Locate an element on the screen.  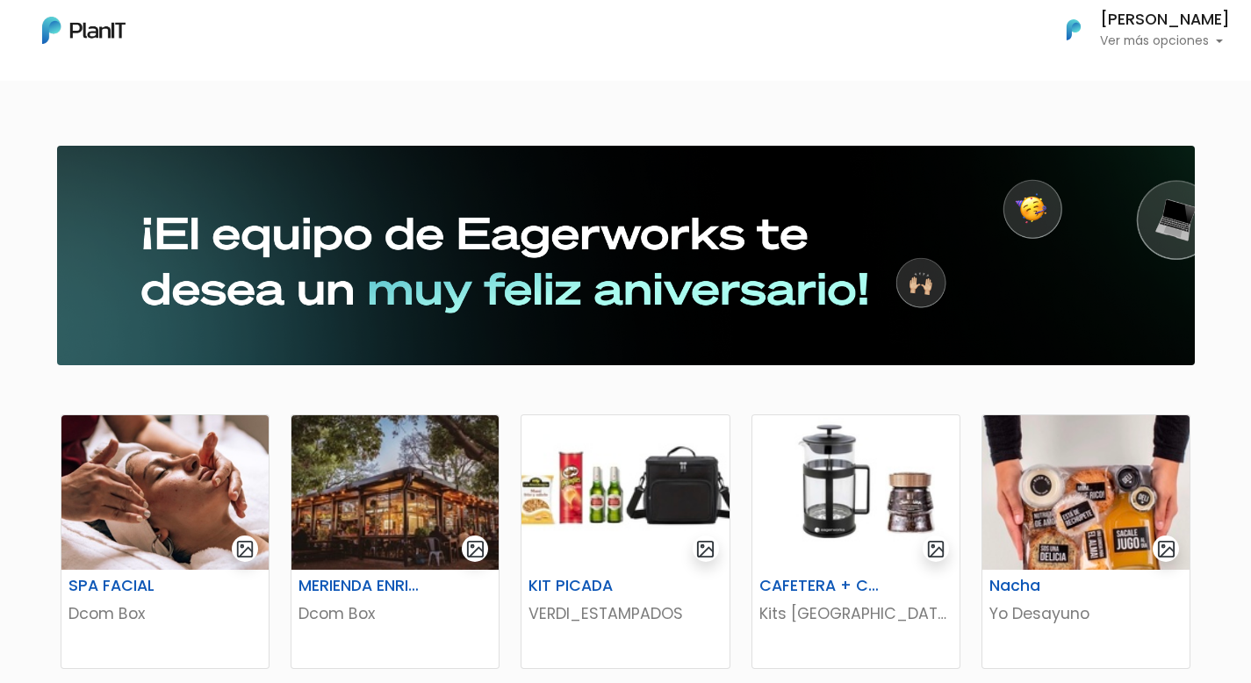
img: thumb_6349CFF3-484F-4BCD-9940-78224EC48F4B.jpeg is located at coordinates (395, 493).